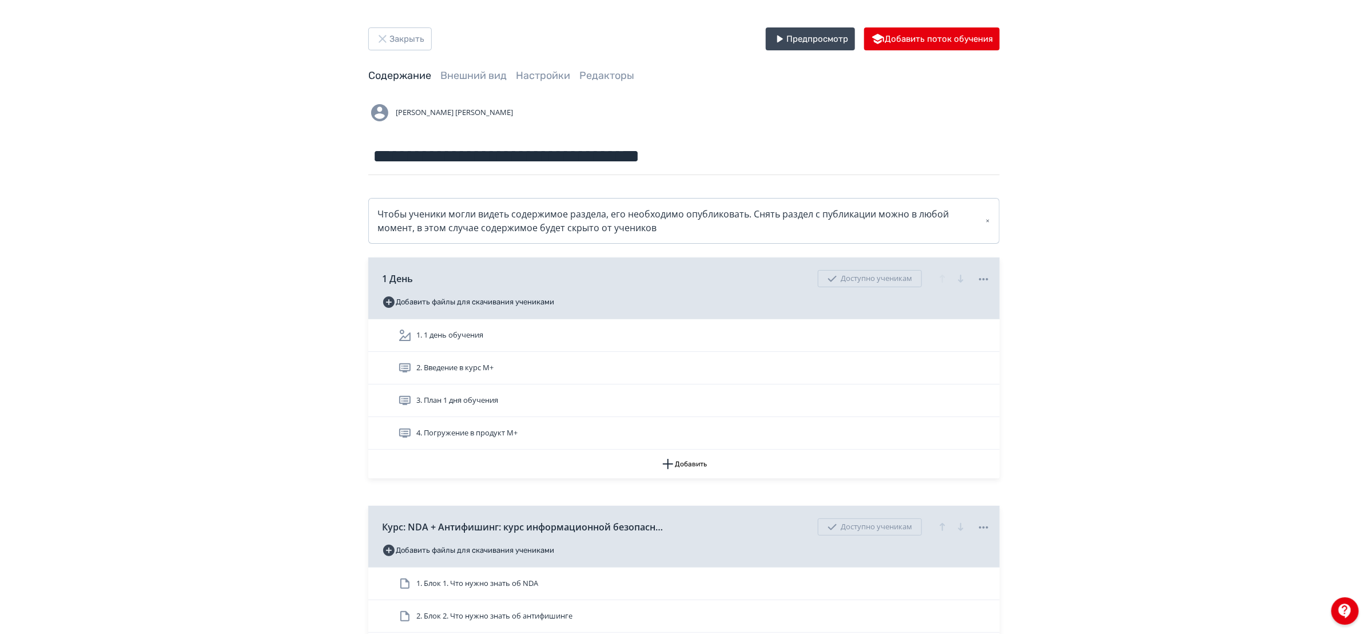 The image size is (1368, 634). Describe the element at coordinates (684, 616) in the screenshot. I see `div: 2. Блок 2. Что нужно знать об антифишинге` at that location.